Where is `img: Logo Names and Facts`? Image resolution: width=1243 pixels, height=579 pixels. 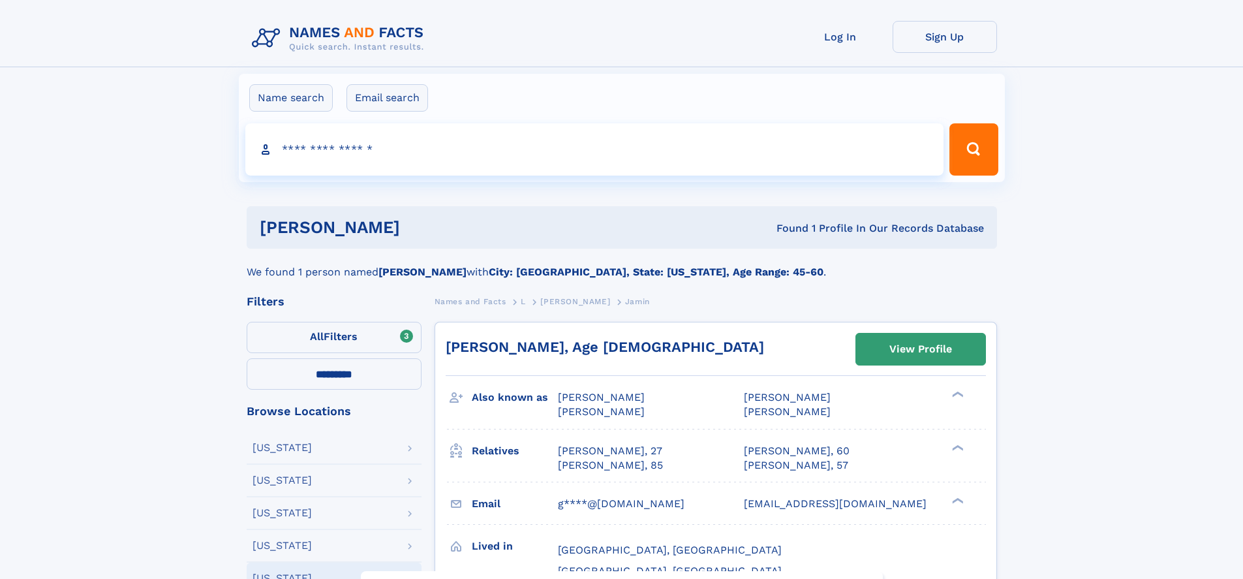 img: Logo Names and Facts is located at coordinates (341, 39).